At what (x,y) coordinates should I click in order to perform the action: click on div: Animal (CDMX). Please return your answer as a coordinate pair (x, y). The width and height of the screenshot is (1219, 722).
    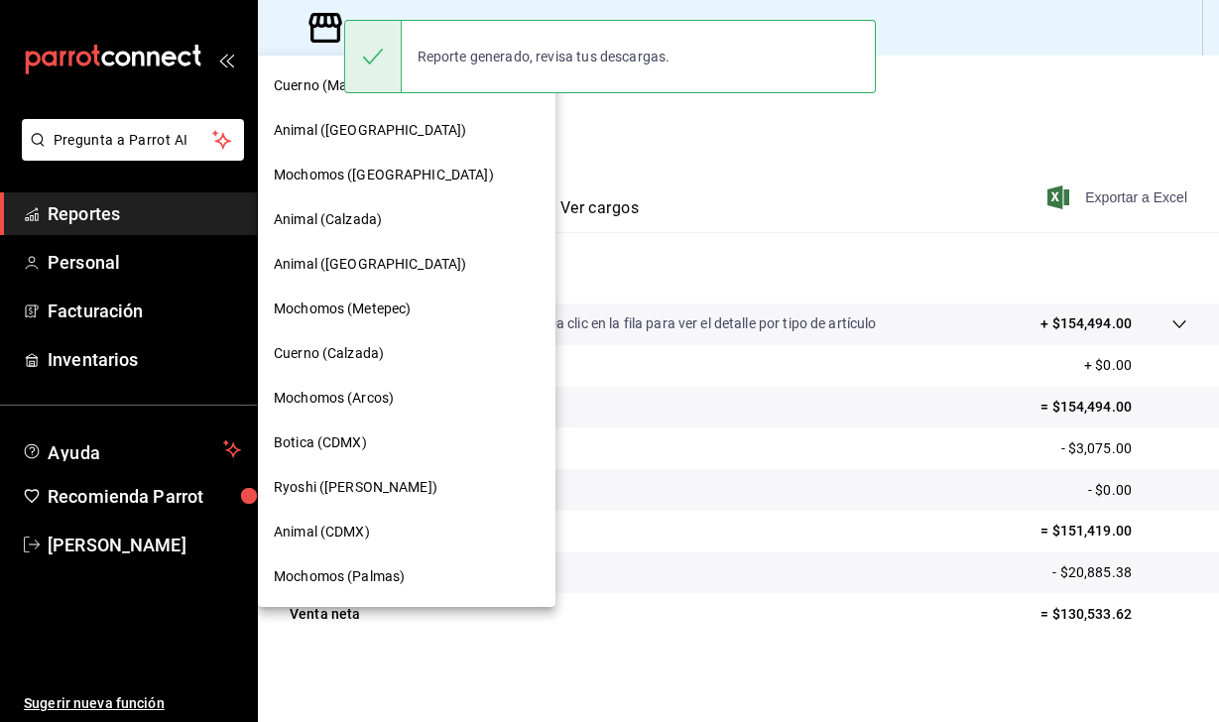
    Looking at the image, I should click on (407, 531).